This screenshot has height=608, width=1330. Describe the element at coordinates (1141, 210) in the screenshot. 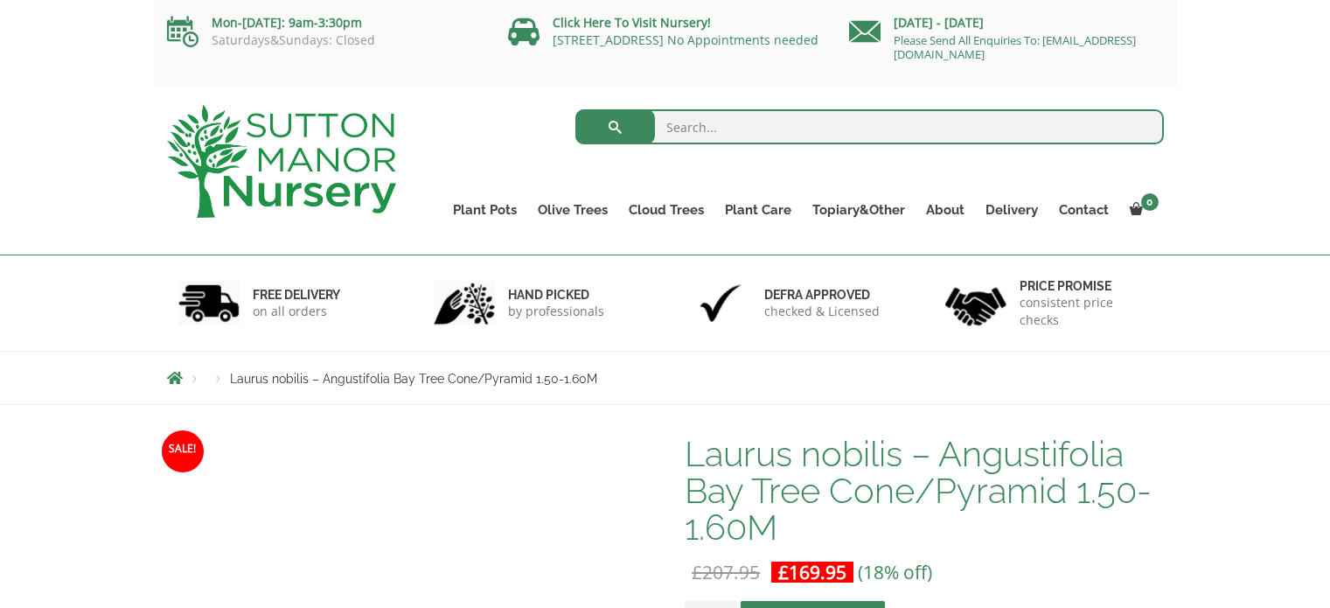

I see `a: 0` at that location.